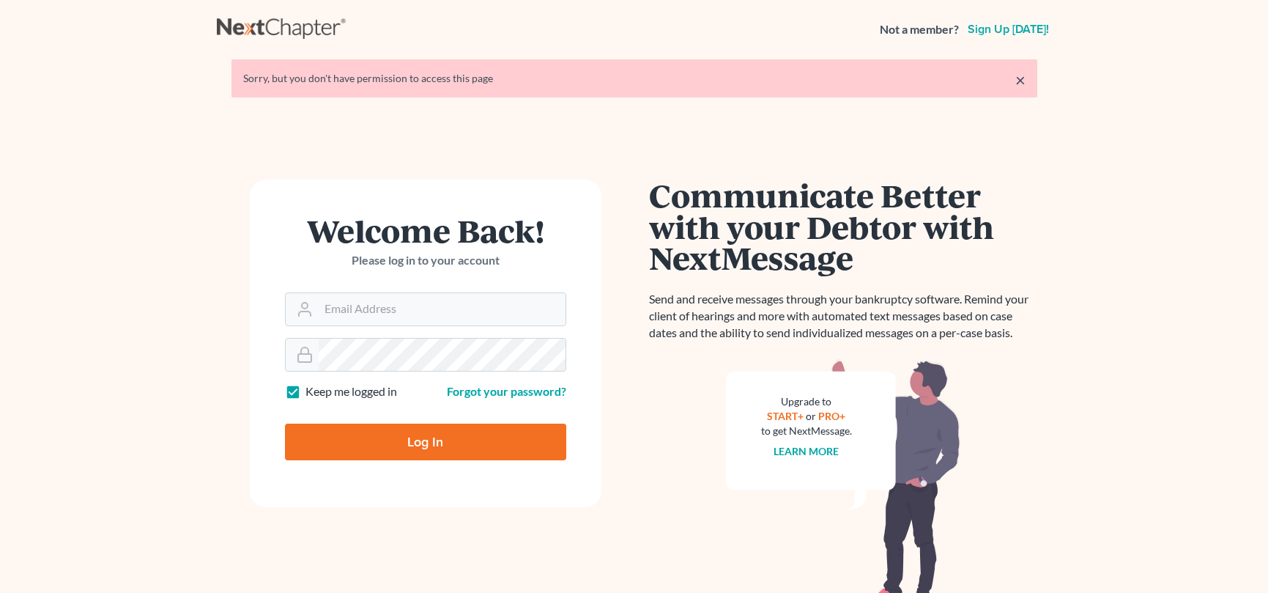 This screenshot has height=593, width=1268. I want to click on a: Learn more, so click(806, 450).